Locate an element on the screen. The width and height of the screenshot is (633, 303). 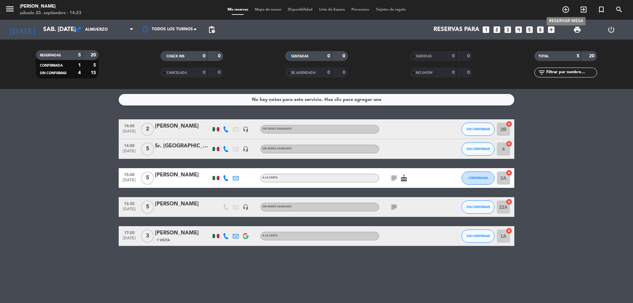
span: Mis reservas is located at coordinates (238, 10).